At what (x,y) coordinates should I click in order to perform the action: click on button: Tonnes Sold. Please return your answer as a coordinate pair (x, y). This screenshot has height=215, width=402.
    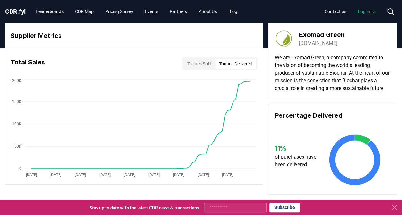
    Looking at the image, I should click on (199, 64).